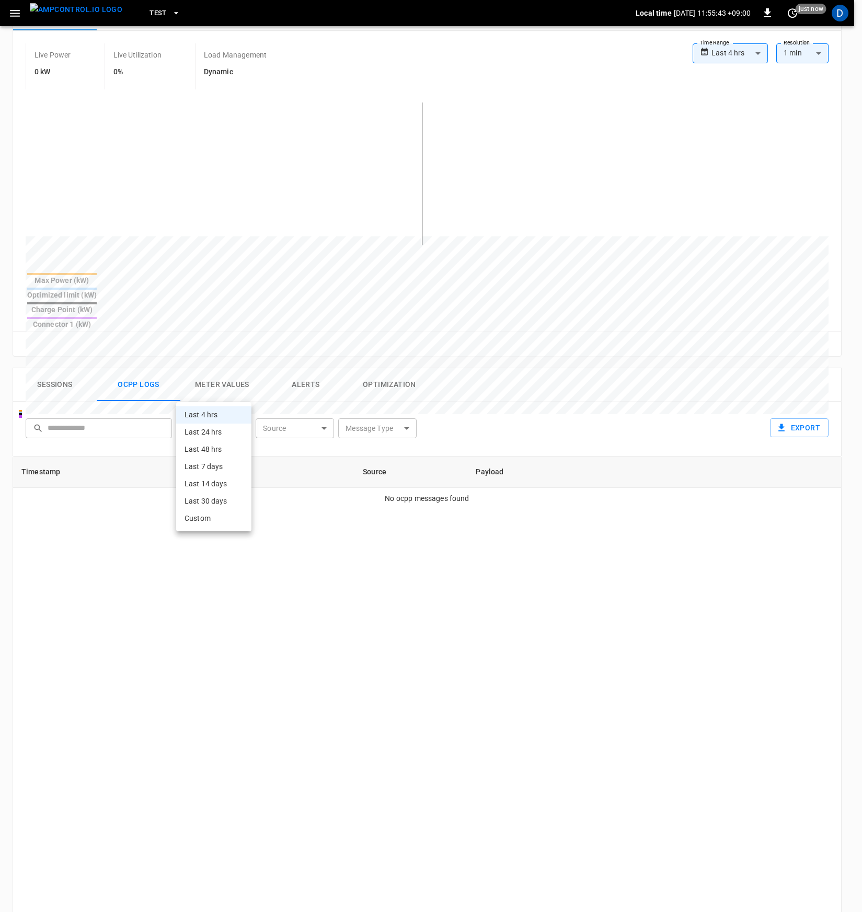 This screenshot has height=912, width=862. What do you see at coordinates (214, 518) in the screenshot?
I see `li: Custom` at bounding box center [214, 518].